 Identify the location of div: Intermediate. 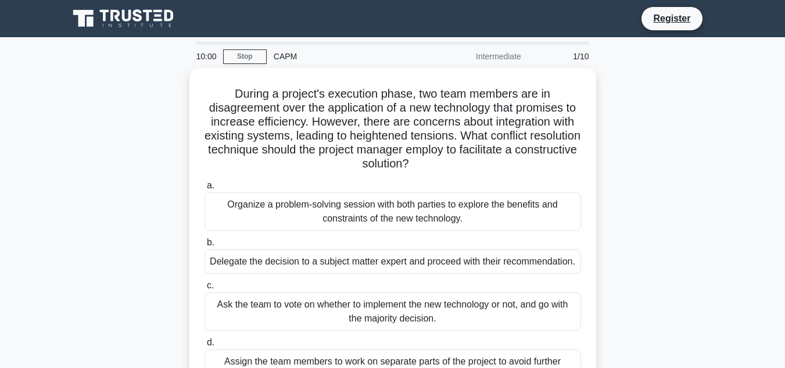
(477, 56).